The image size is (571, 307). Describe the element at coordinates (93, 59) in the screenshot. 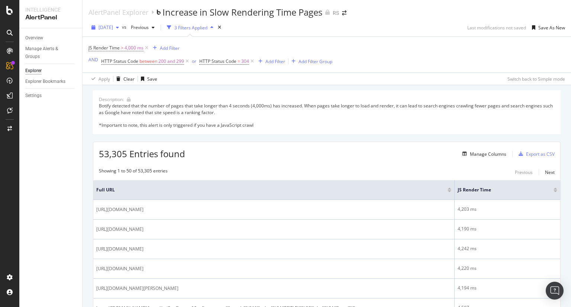

I see `button: AND` at that location.